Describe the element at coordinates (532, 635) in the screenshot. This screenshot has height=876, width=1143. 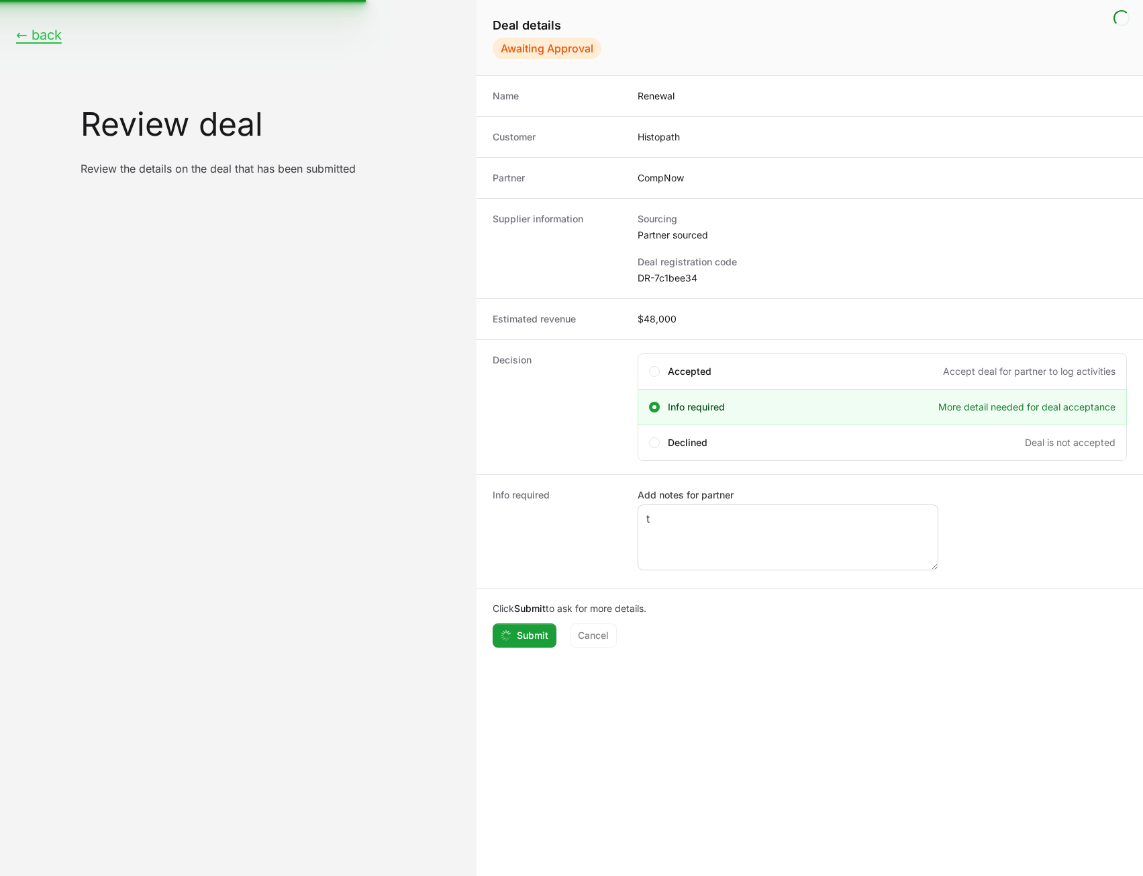
I see `span: Submit` at that location.